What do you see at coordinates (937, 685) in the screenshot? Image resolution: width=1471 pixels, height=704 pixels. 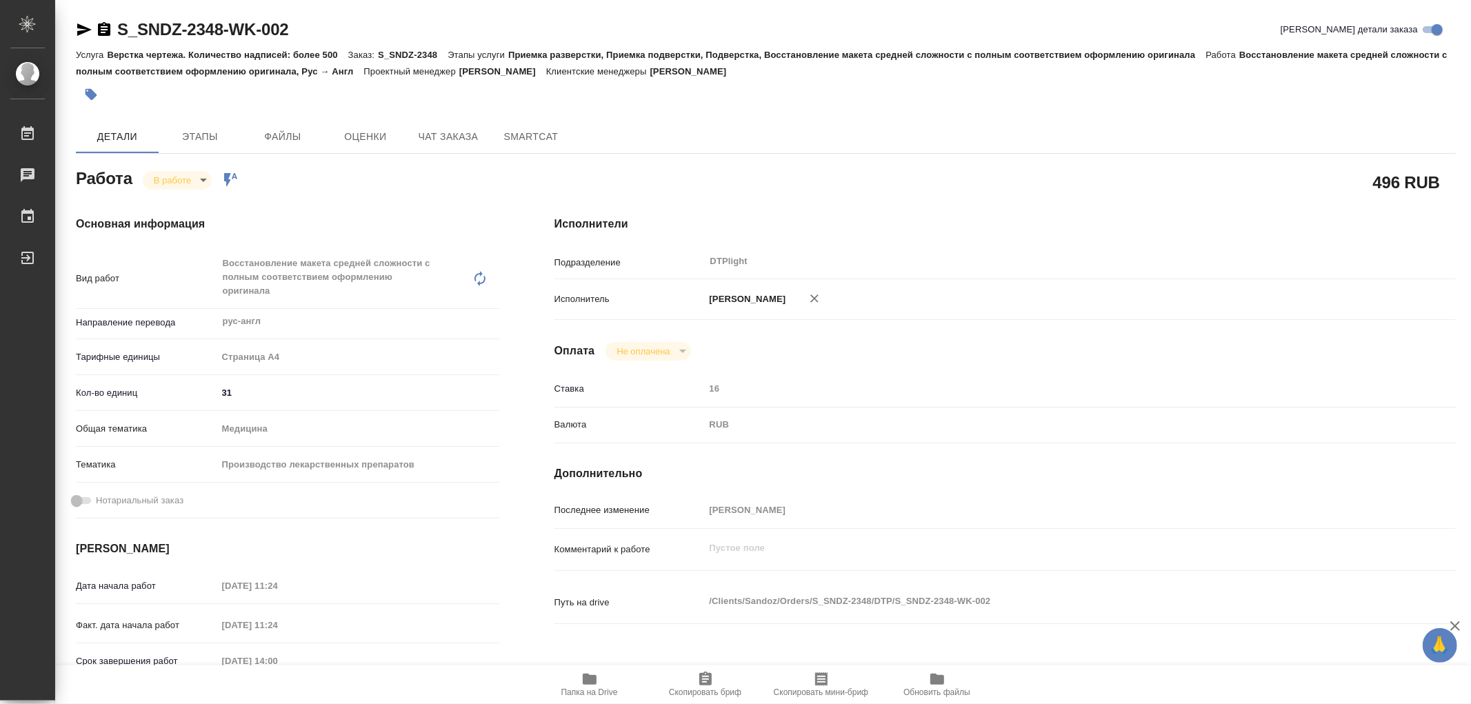 I see `button: Обновить файлы` at bounding box center [937, 685].